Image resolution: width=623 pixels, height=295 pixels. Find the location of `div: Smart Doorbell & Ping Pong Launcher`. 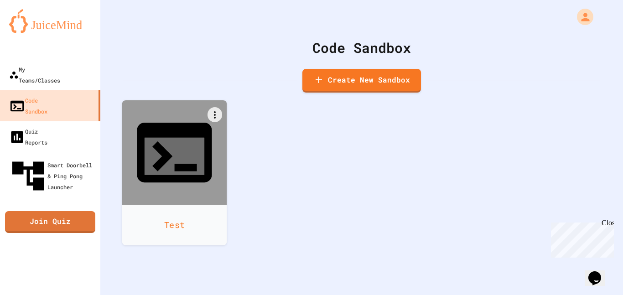

div: Smart Doorbell & Ping Pong Launcher is located at coordinates (53, 176).